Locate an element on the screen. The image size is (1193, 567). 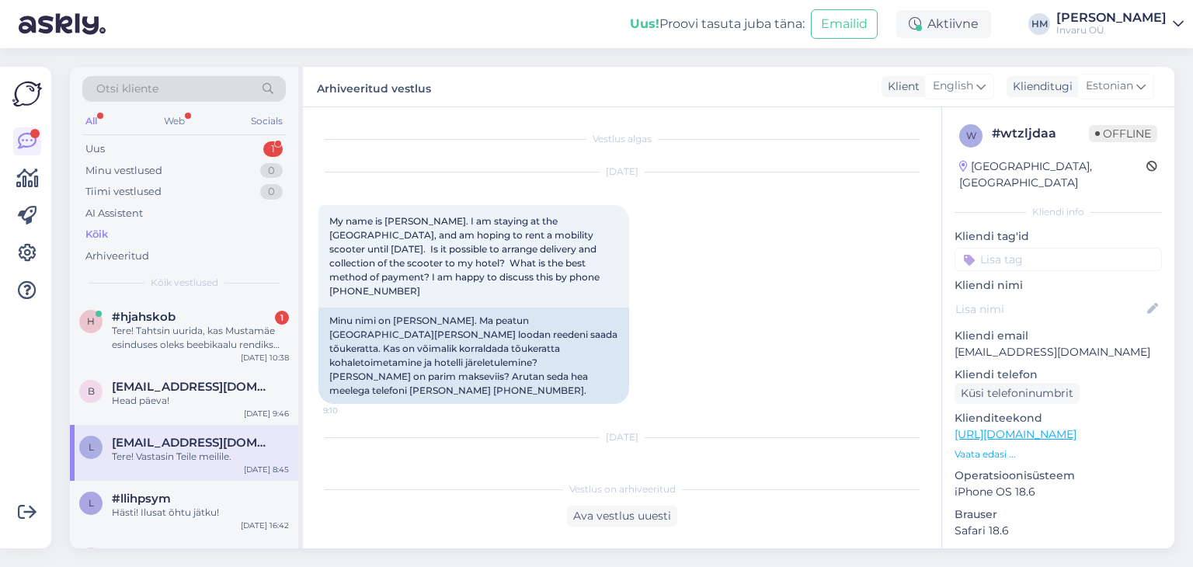
div: Tere! Tahtsin uurida, kas Mustamäe esinduses oleks beebikaalu rendiks pakkuda? Kui jah, siis äkki... is located at coordinates (200, 338).